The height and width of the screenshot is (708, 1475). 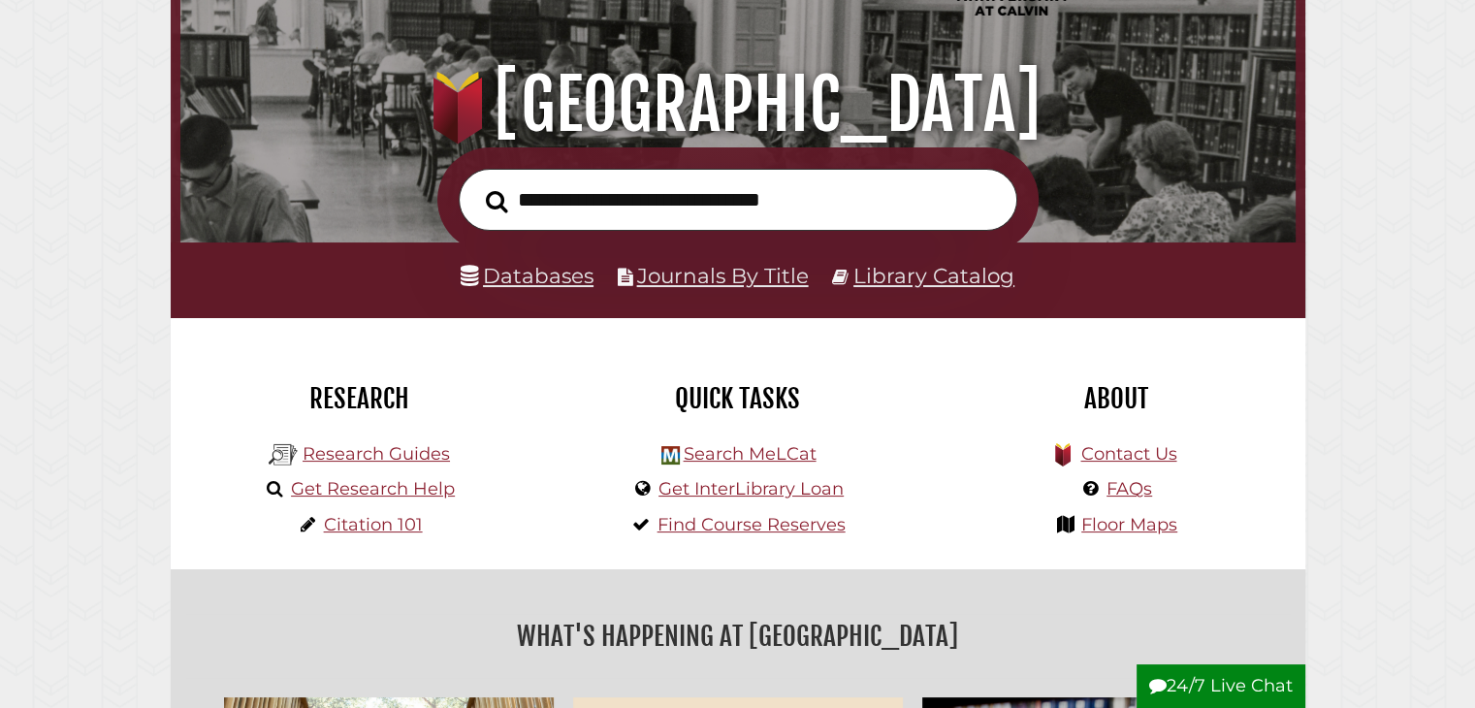 What do you see at coordinates (1129, 525) in the screenshot?
I see `a: Floor Maps` at bounding box center [1129, 525].